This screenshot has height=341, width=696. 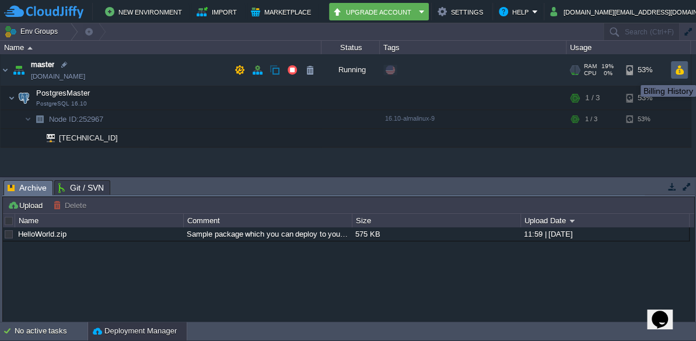 What do you see at coordinates (27, 205) in the screenshot?
I see `button: Upload` at bounding box center [27, 205].